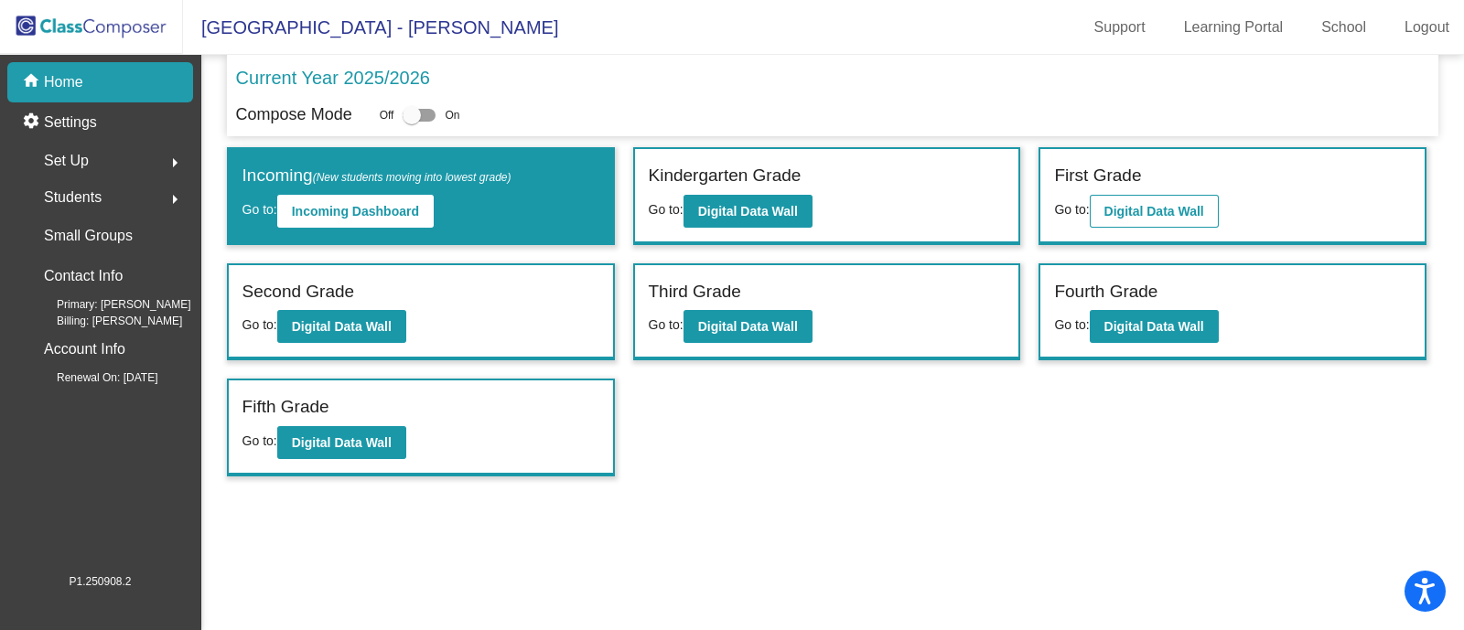 The width and height of the screenshot is (1464, 630). What do you see at coordinates (412, 177) in the screenshot?
I see `span: (New students moving into lowest grade)` at bounding box center [412, 177].